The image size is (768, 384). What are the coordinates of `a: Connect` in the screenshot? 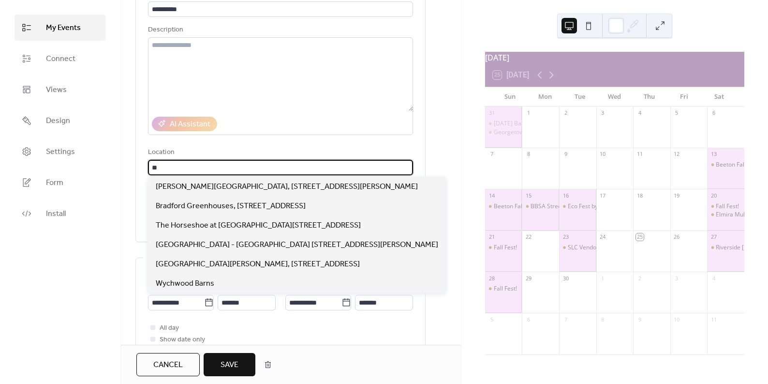 It's located at (60, 59).